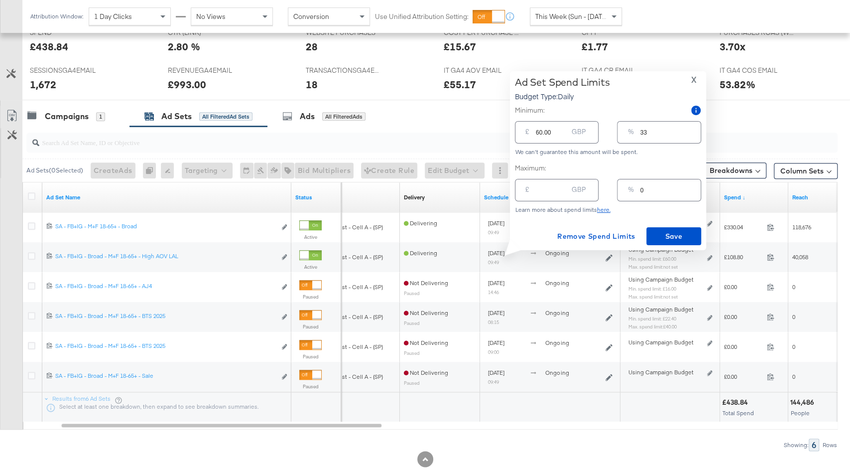 Image resolution: width=850 pixels, height=473 pixels. I want to click on div: Ad Sets ( 0 Selected), so click(55, 170).